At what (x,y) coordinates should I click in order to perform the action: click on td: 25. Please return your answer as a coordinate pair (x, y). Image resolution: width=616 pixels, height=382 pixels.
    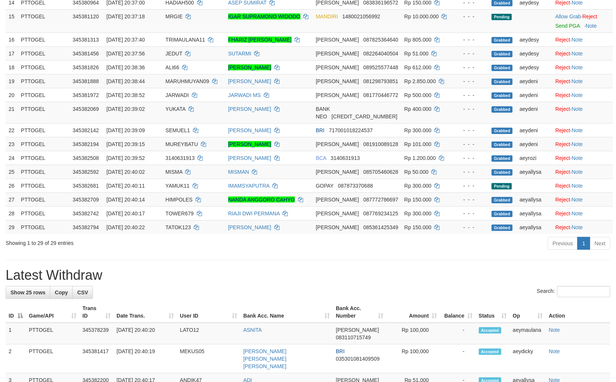
    Looking at the image, I should click on (12, 172).